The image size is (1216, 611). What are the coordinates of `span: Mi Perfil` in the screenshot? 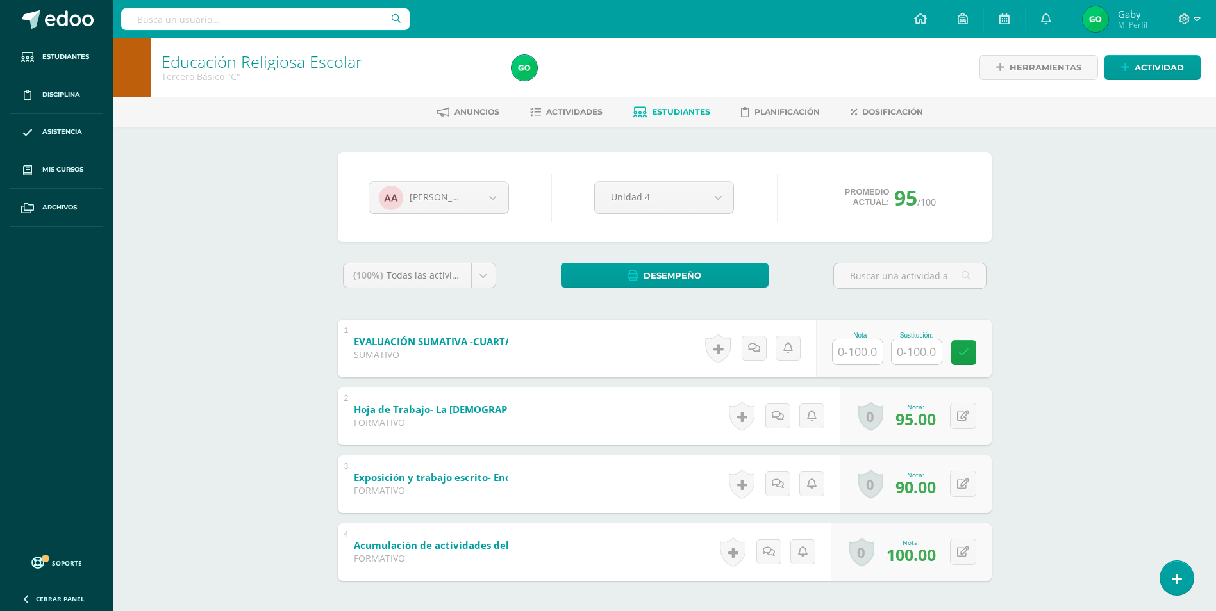 It's located at (1132, 24).